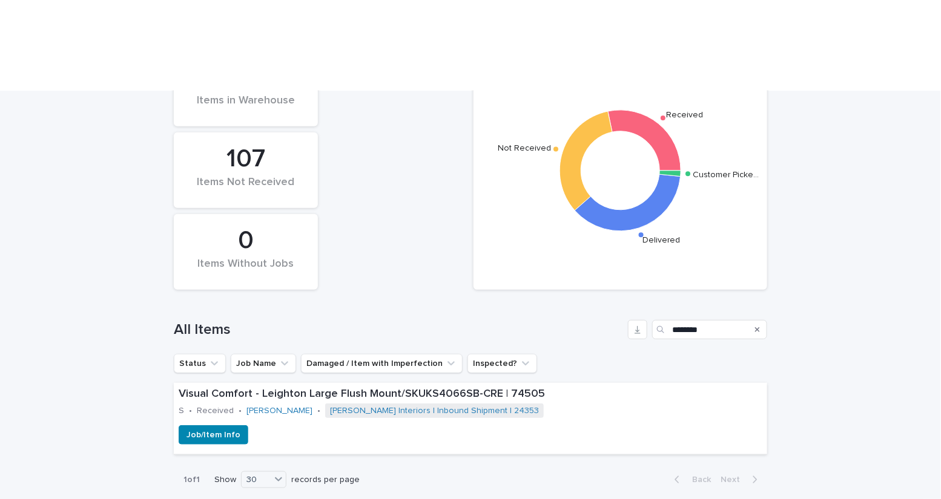 The width and height of the screenshot is (941, 499). I want to click on div: Search, so click(710, 330).